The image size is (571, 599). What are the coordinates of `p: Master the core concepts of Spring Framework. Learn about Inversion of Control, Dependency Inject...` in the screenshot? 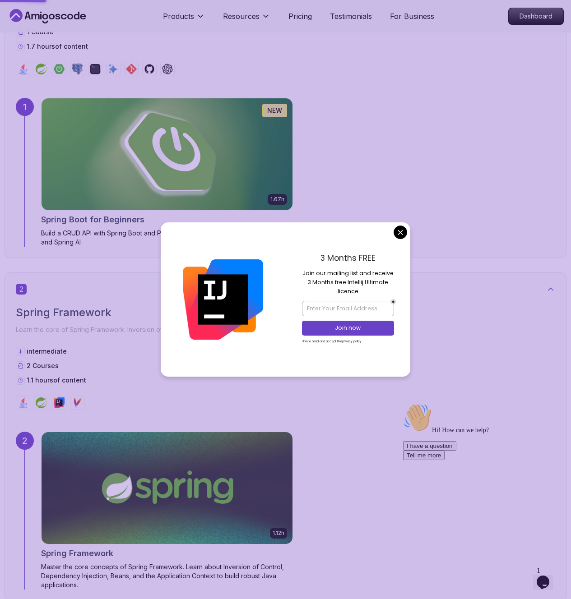 It's located at (167, 576).